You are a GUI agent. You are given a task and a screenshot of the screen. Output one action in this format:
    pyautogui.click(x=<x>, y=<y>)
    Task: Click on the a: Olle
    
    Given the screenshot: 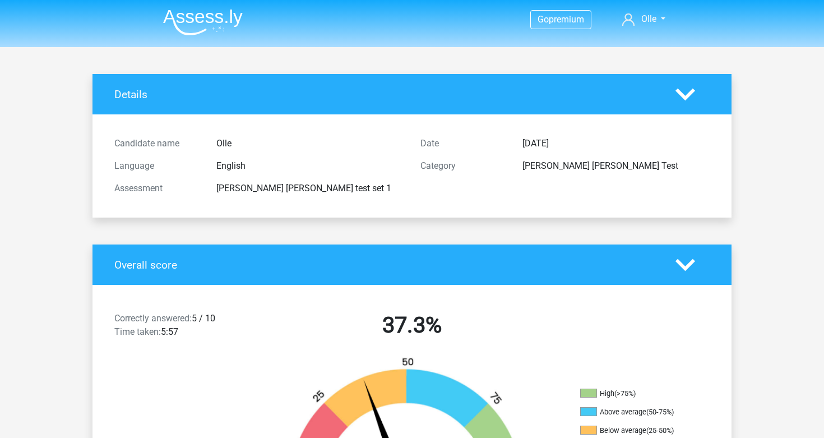 What is the action you would take?
    pyautogui.click(x=643, y=19)
    